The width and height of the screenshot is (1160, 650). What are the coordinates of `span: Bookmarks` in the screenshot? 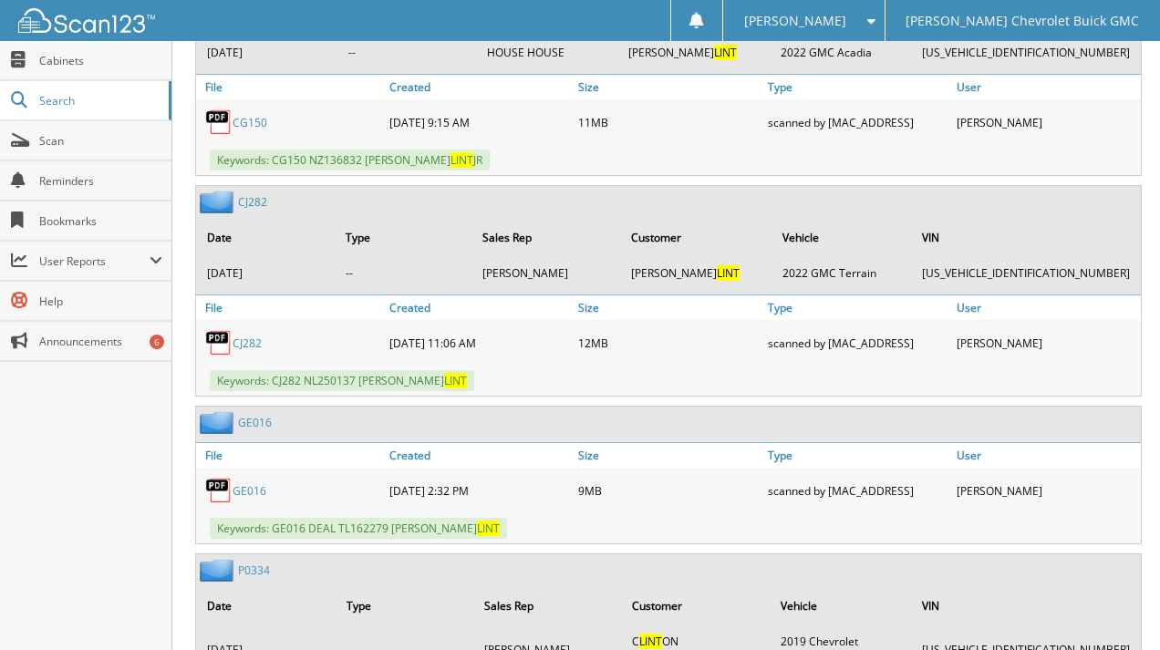 It's located at (100, 221).